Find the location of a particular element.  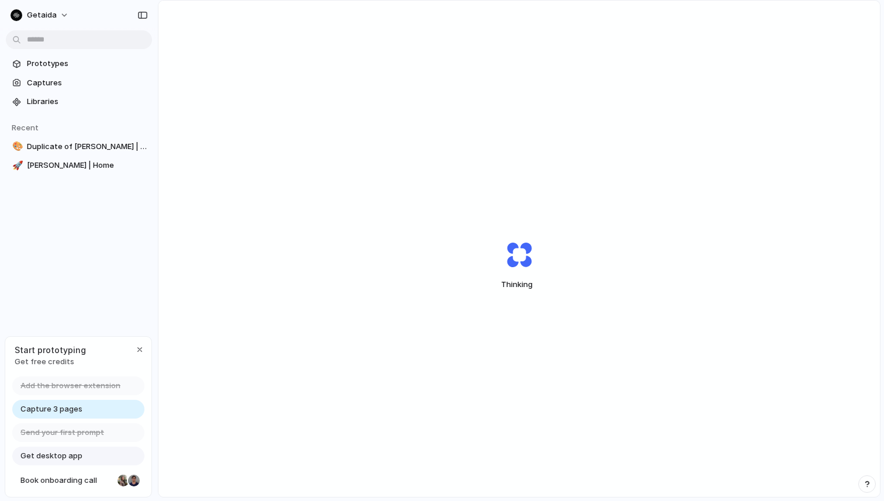

span: Prototypes is located at coordinates (87, 64).